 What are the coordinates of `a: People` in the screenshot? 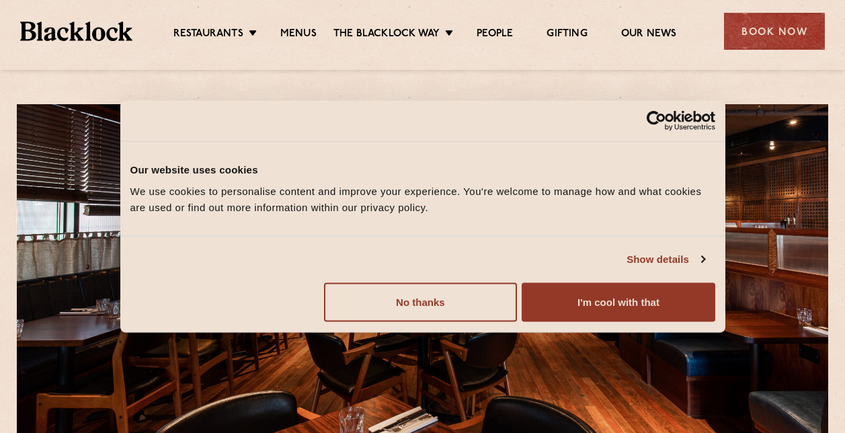 It's located at (495, 35).